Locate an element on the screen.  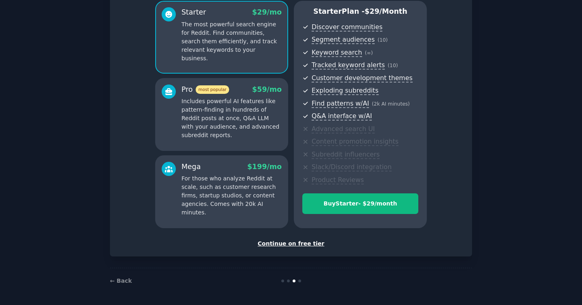
div: Pro is located at coordinates (205, 89).